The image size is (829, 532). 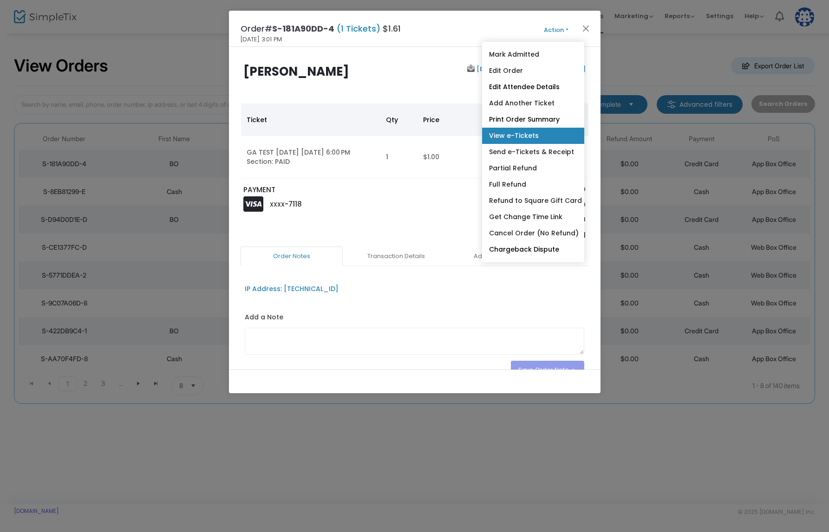 I want to click on a: Cancel Order (No Refund), so click(x=533, y=233).